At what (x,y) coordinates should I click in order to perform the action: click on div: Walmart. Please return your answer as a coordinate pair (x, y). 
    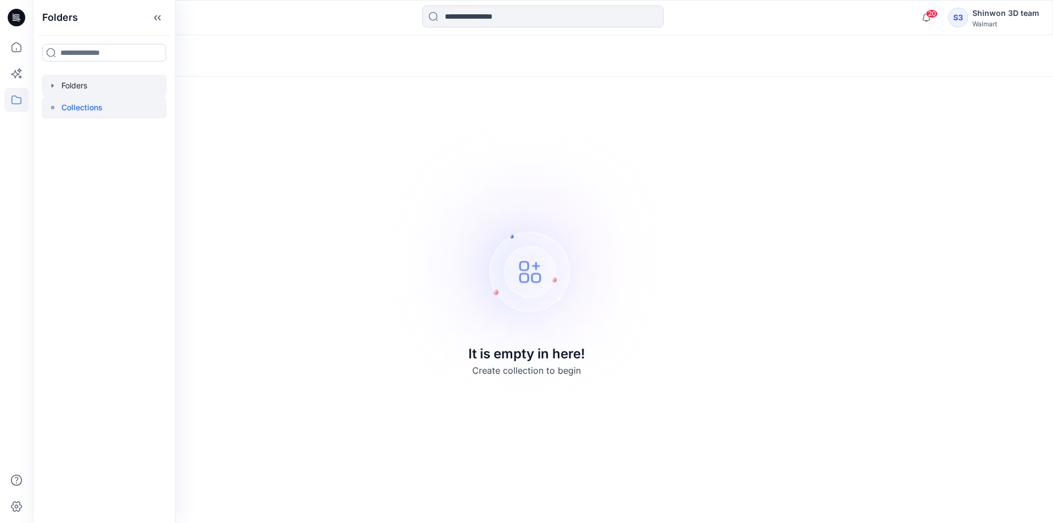
    Looking at the image, I should click on (1006, 24).